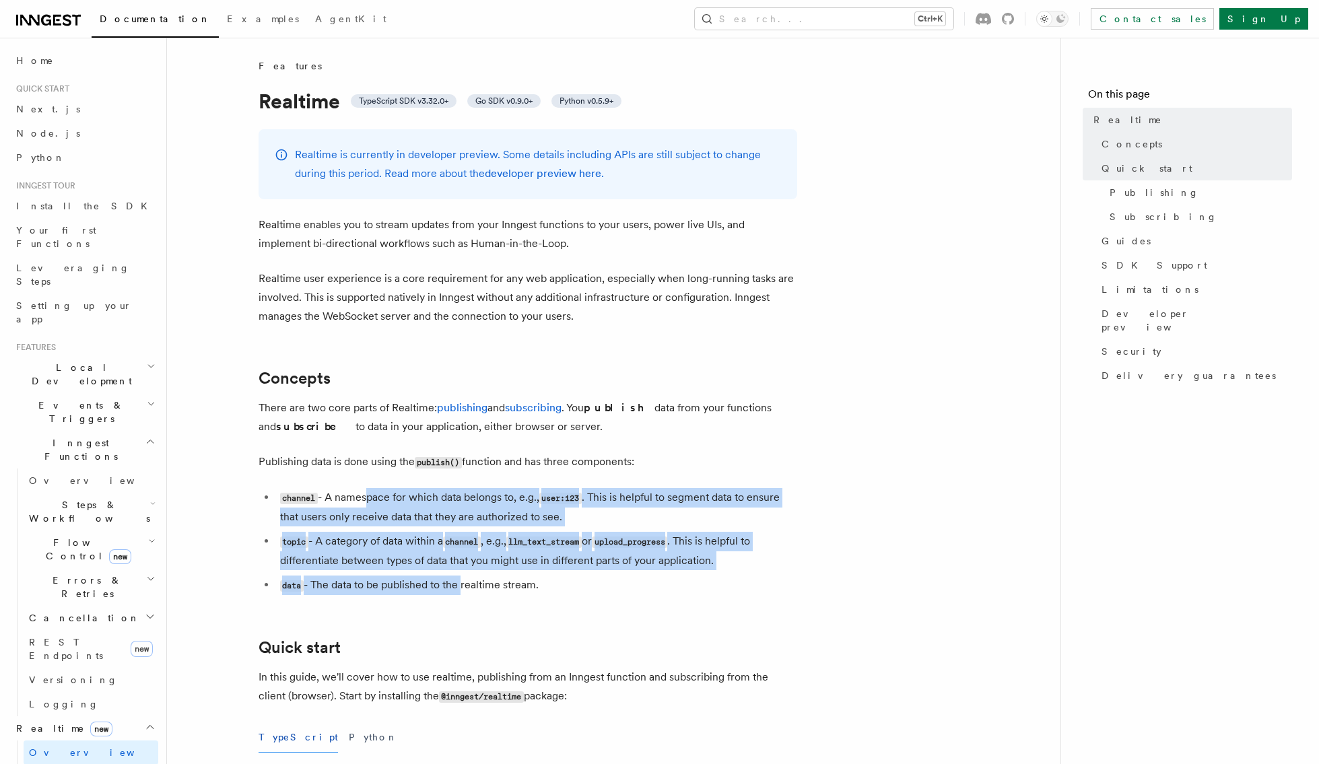  Describe the element at coordinates (292, 586) in the screenshot. I see `code: data` at that location.